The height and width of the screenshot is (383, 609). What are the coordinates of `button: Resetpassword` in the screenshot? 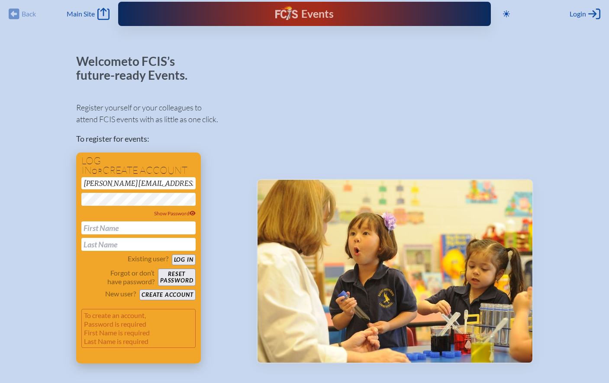 It's located at (177, 277).